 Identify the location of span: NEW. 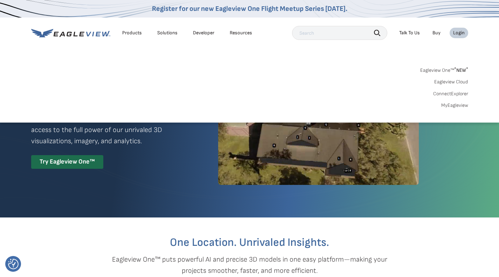
(461, 70).